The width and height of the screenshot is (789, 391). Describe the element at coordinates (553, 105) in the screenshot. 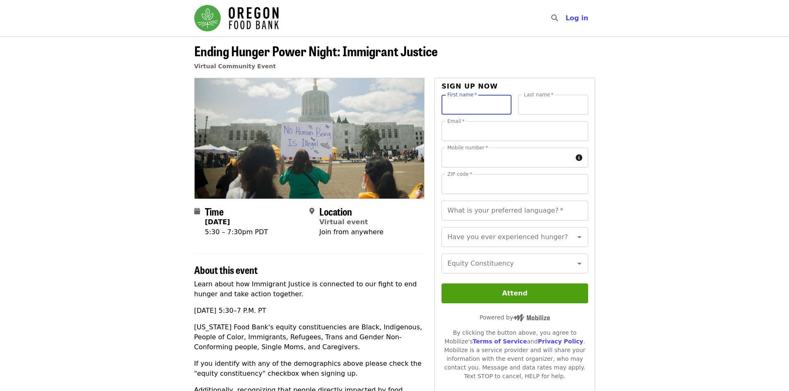

I see `input: Last name` at that location.